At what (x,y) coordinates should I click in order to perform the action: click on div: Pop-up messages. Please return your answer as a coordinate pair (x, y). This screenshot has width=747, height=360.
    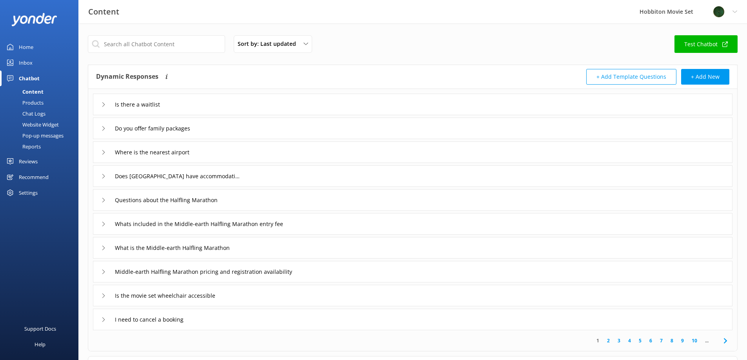
    Looking at the image, I should click on (34, 136).